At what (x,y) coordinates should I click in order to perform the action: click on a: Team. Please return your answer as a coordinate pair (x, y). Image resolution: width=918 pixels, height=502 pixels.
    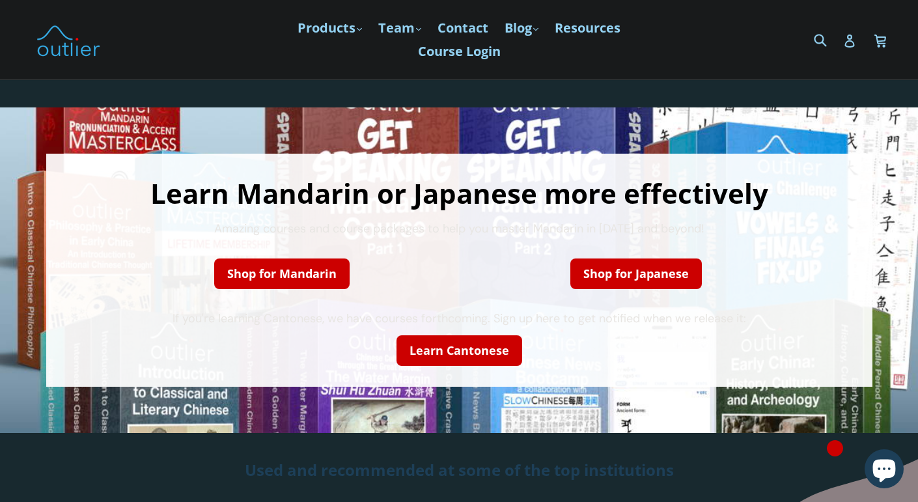
    Looking at the image, I should click on (400, 28).